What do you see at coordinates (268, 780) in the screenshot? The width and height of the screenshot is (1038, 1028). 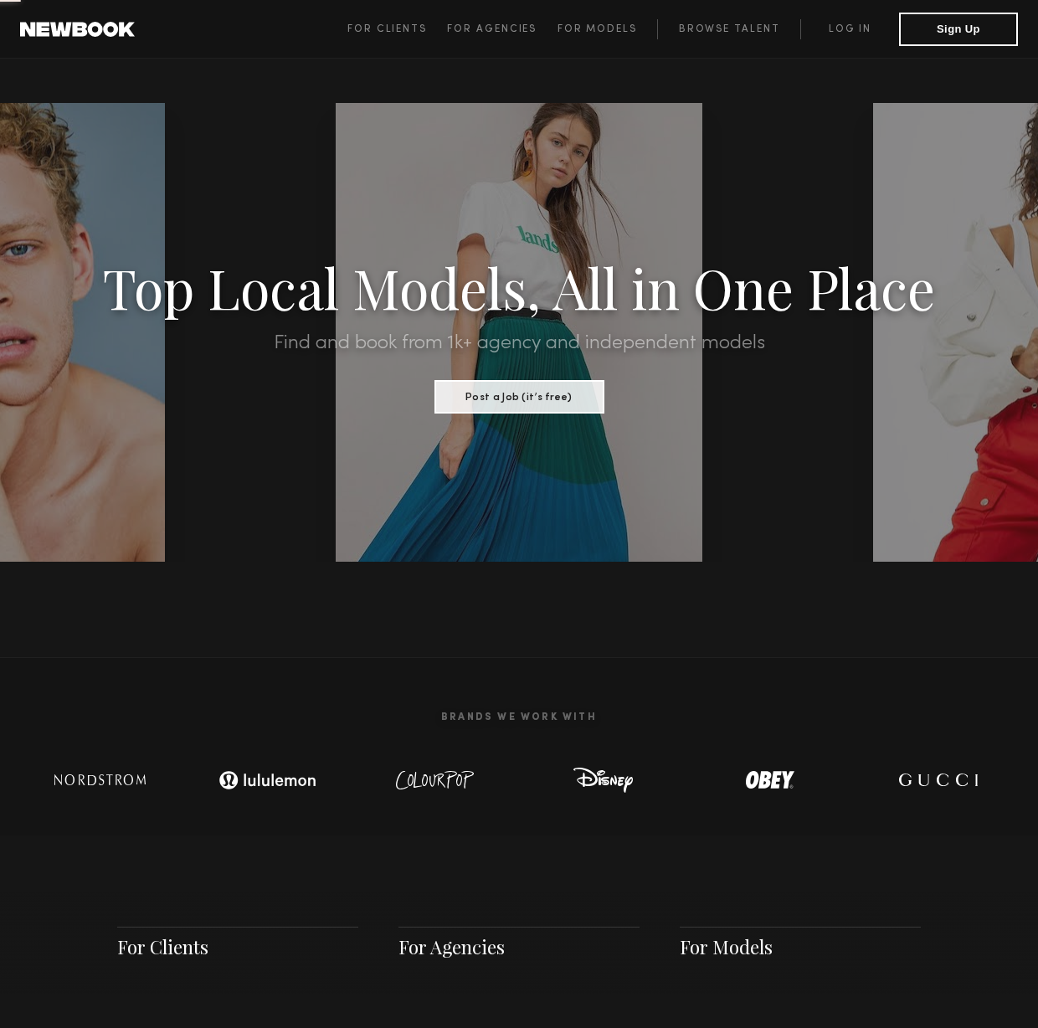 I see `img: logo-lulu.svg` at bounding box center [268, 780].